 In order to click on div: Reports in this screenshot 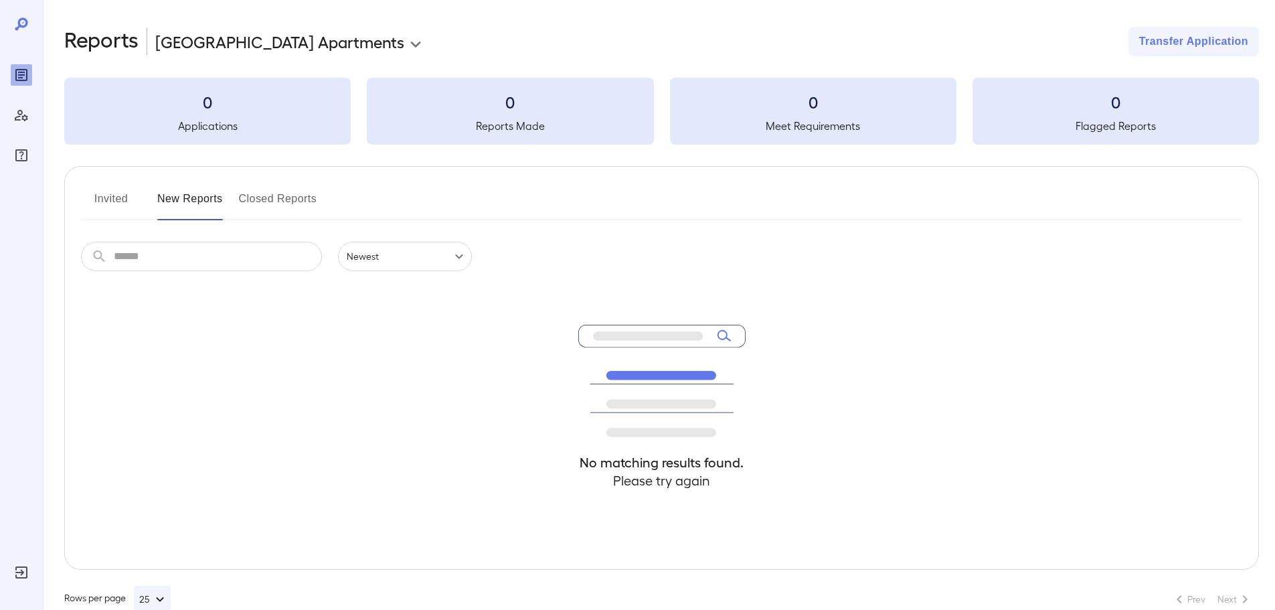, I will do `click(21, 75)`.